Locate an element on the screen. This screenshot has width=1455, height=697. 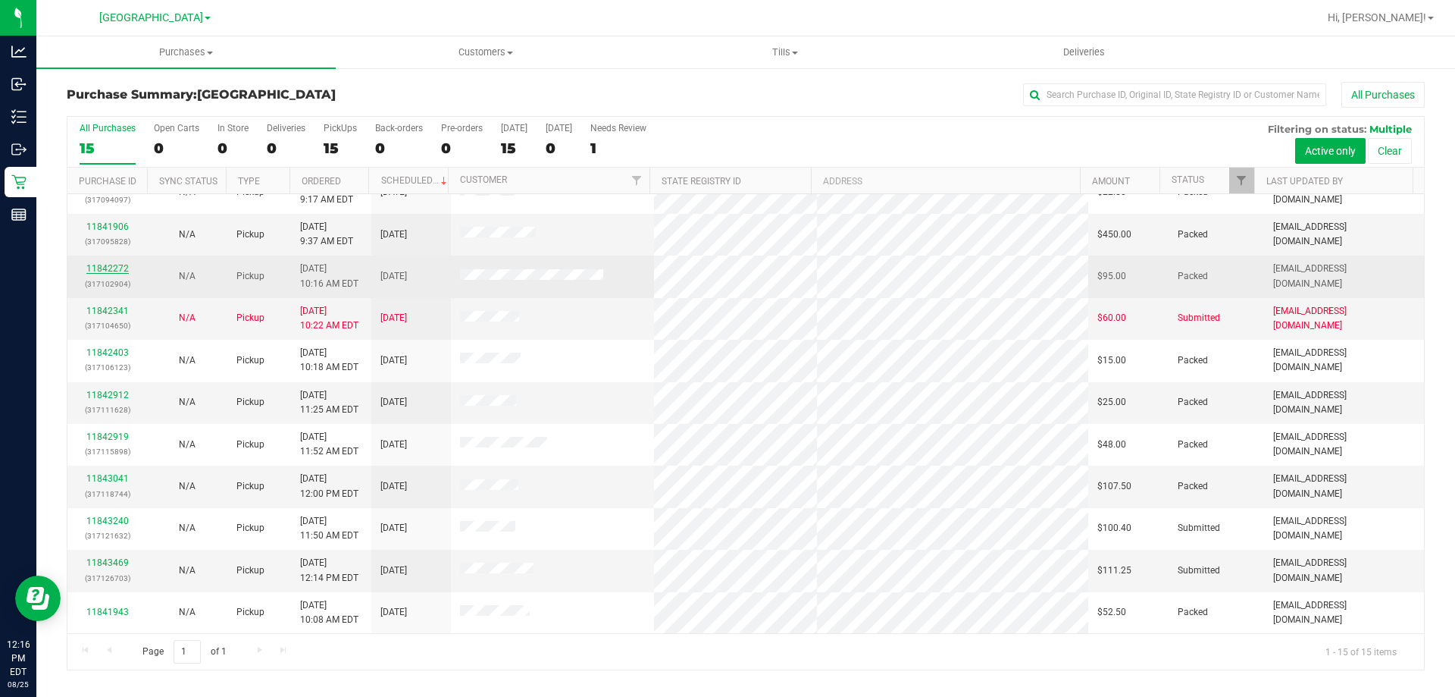
span: $100.40 is located at coordinates (1114, 528).